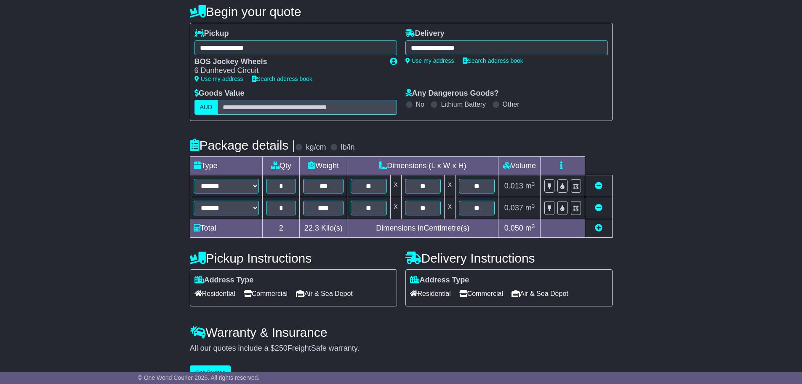 This screenshot has height=384, width=802. I want to click on h4: Pickup Instructions, so click(293, 258).